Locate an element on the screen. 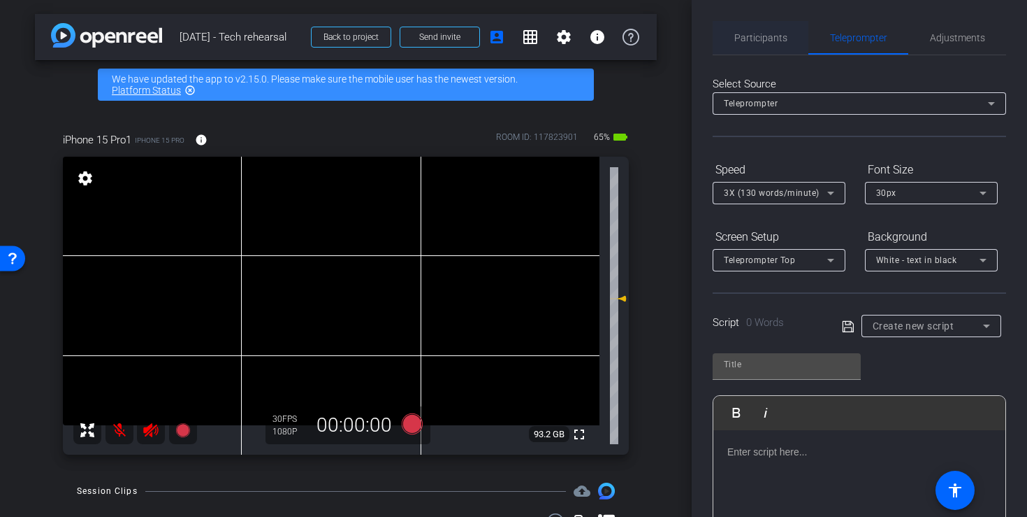  div: 30 is located at coordinates (290, 419).